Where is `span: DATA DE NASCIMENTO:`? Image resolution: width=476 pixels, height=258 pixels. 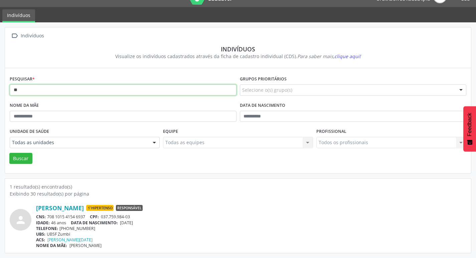
span: DATA DE NASCIMENTO: is located at coordinates (94, 223).